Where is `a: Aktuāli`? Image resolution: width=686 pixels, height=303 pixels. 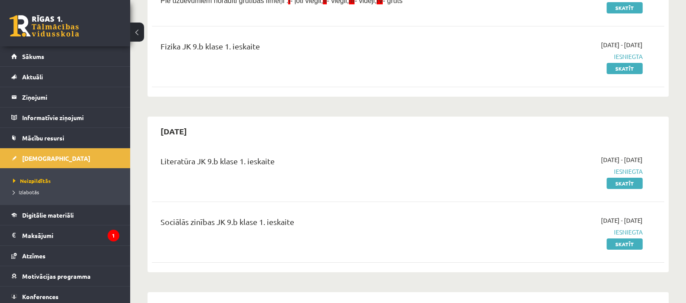 a: Aktuāli is located at coordinates (65, 77).